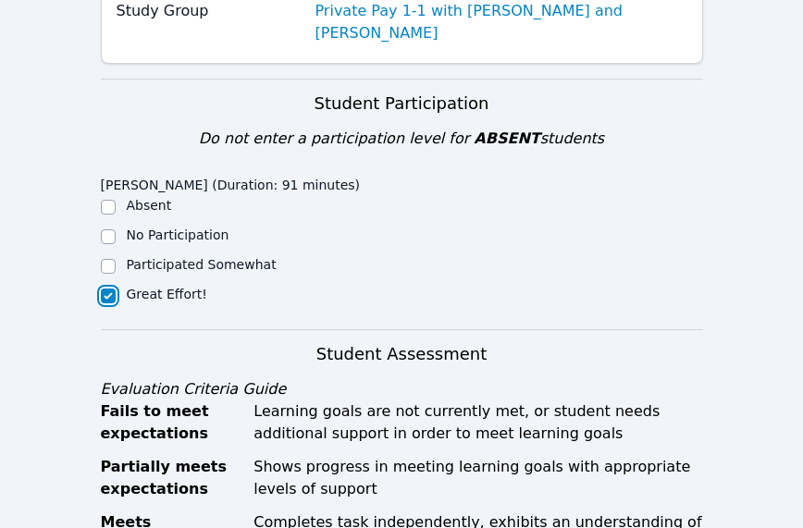  Describe the element at coordinates (506, 138) in the screenshot. I see `span: ABSENT` at that location.